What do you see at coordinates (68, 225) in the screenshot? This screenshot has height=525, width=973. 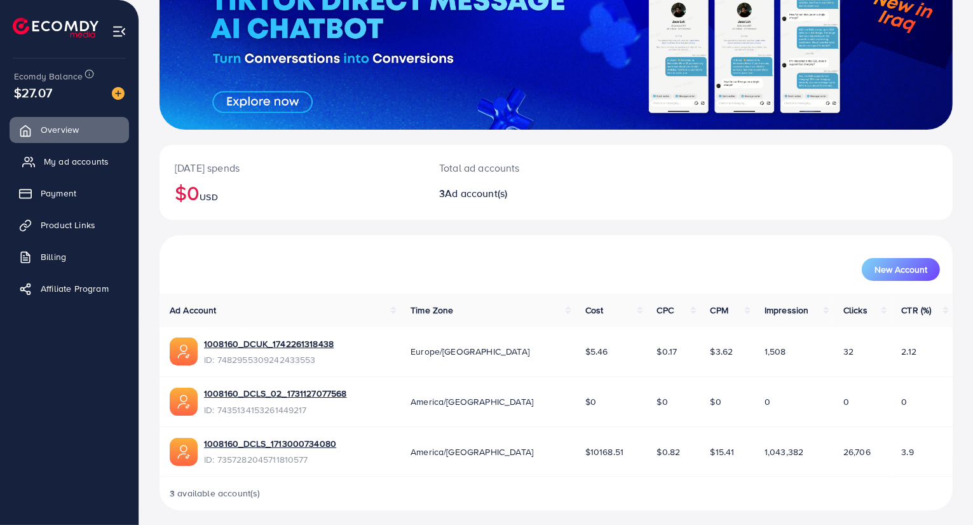 I see `span: Product Links` at bounding box center [68, 225].